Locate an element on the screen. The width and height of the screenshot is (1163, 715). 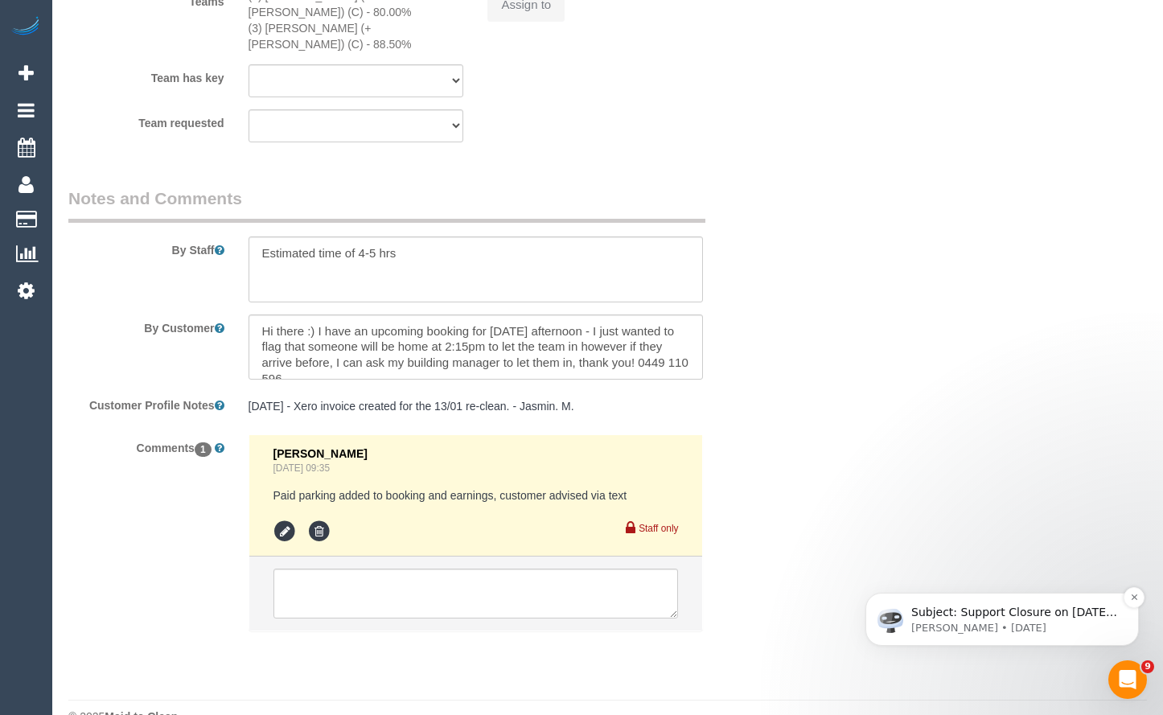
label: Comments is located at coordinates (146, 445).